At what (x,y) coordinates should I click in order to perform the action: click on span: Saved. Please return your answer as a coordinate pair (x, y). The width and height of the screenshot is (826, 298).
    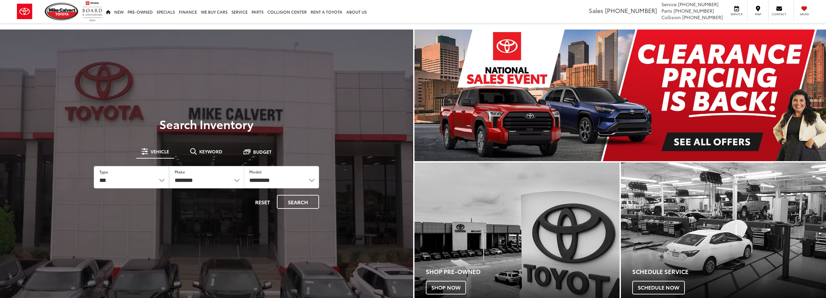
    Looking at the image, I should click on (805, 14).